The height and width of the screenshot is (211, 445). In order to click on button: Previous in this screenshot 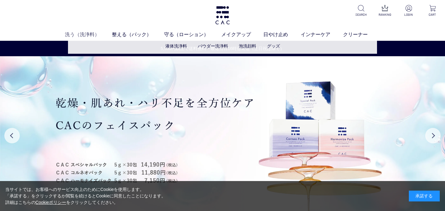, I will do `click(12, 136)`.